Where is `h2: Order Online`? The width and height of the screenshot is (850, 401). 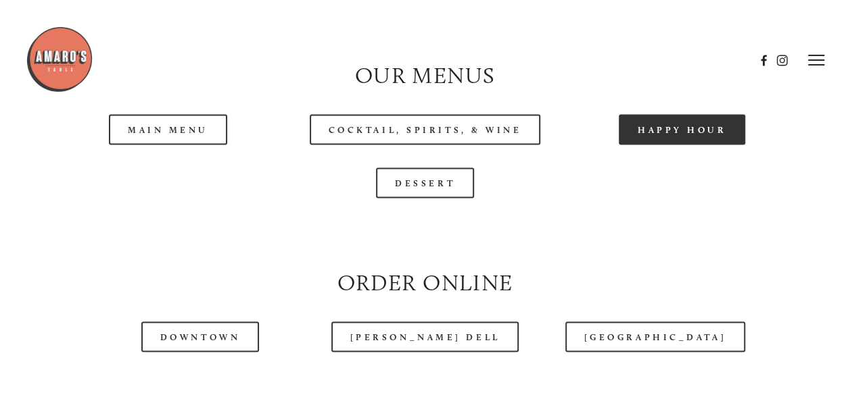 h2: Order Online is located at coordinates (424, 283).